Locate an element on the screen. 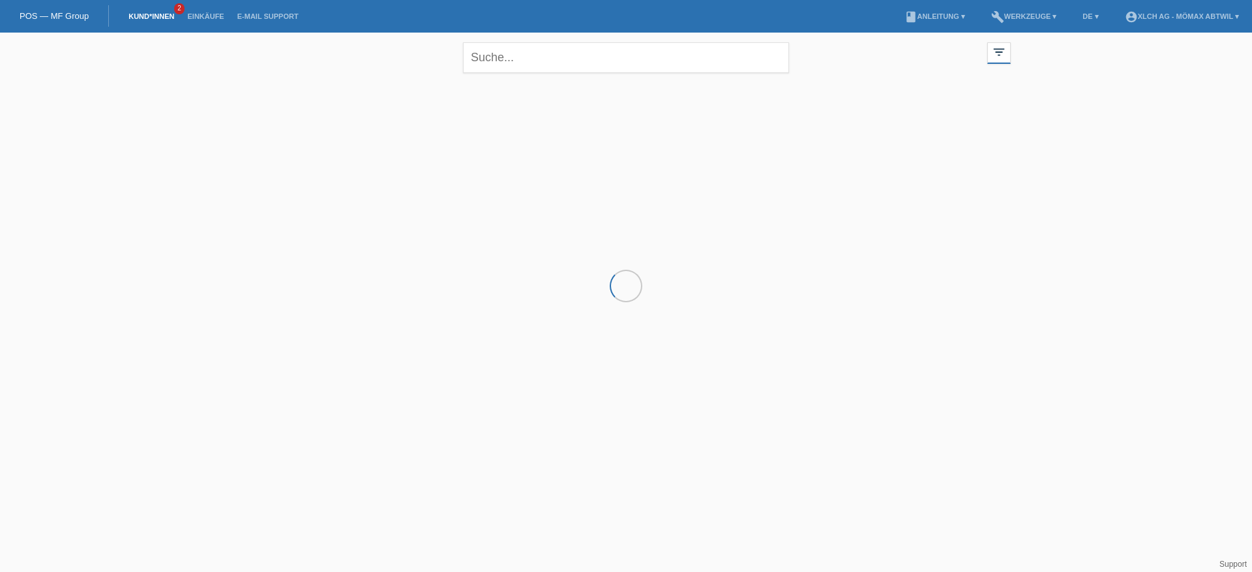 The image size is (1252, 572). a: bookAnleitung ▾ is located at coordinates (934, 16).